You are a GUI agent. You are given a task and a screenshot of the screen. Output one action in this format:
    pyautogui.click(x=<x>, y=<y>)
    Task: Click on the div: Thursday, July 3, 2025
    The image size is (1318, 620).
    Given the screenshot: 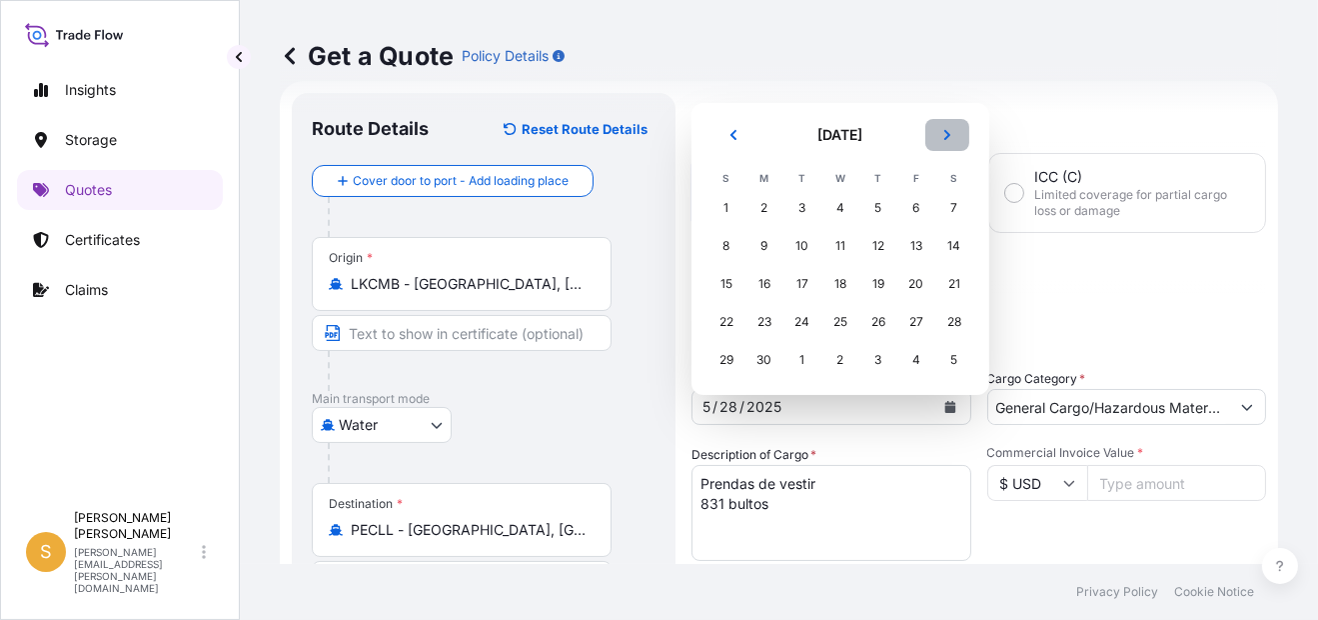 What is the action you would take?
    pyautogui.click(x=878, y=360)
    